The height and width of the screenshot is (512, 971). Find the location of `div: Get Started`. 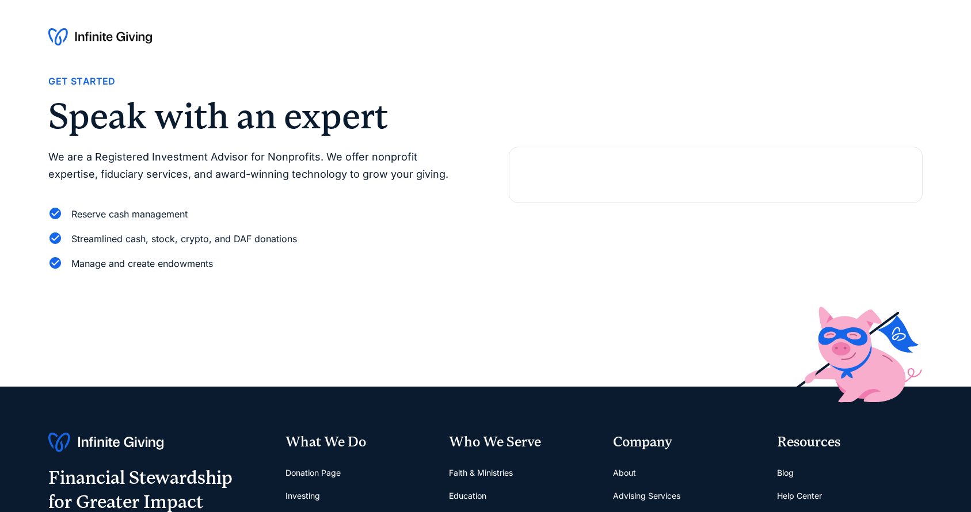

div: Get Started is located at coordinates (82, 81).